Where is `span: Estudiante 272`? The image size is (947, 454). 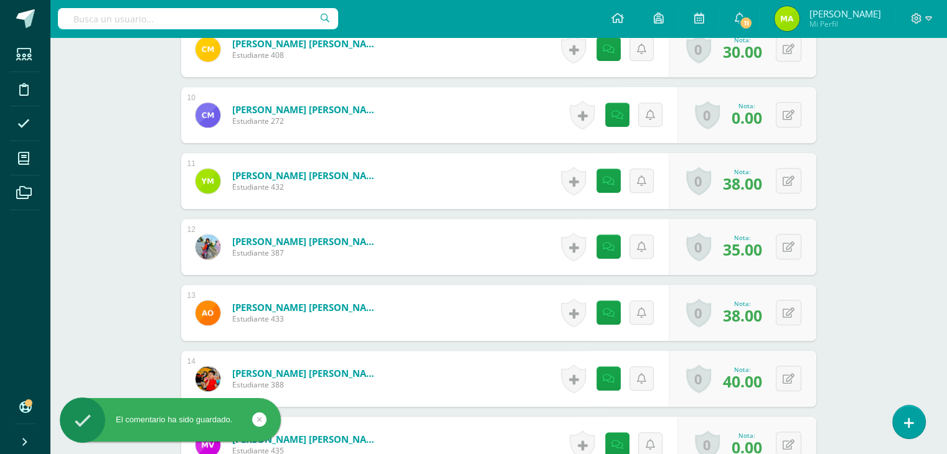
span: Estudiante 272 is located at coordinates (307, 121).